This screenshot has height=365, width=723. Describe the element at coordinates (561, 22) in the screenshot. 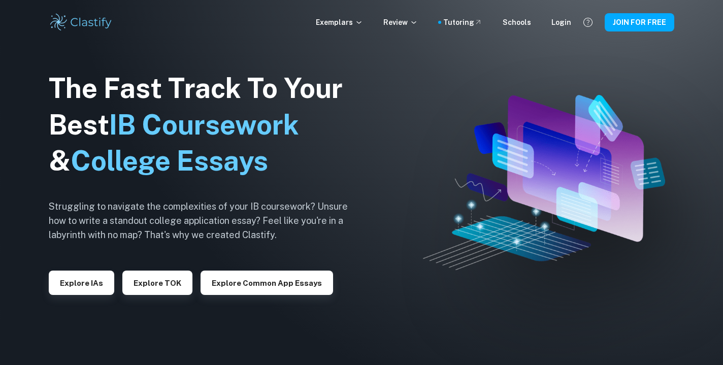

I see `a: Login` at that location.